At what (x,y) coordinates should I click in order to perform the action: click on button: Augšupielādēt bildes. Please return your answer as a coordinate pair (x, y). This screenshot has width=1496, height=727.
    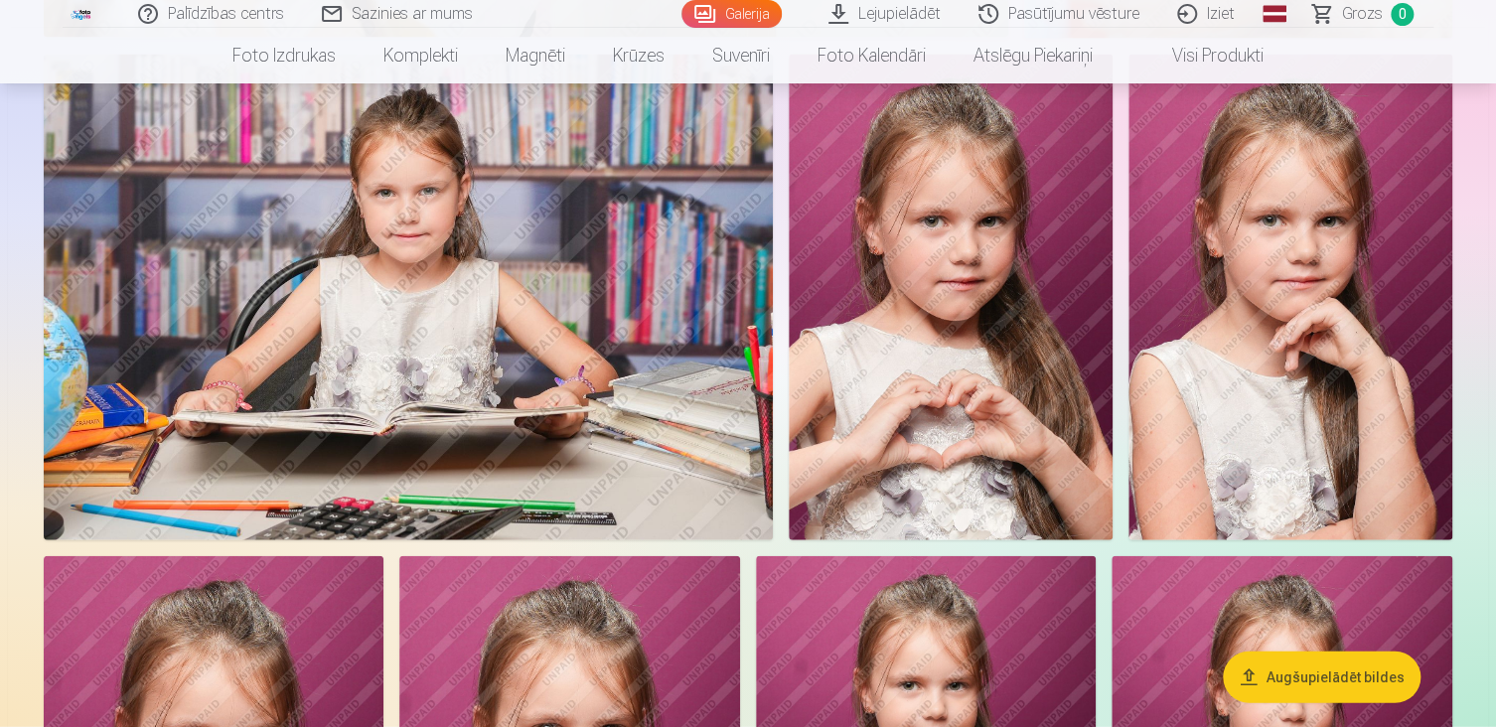
    Looking at the image, I should click on (1321, 678).